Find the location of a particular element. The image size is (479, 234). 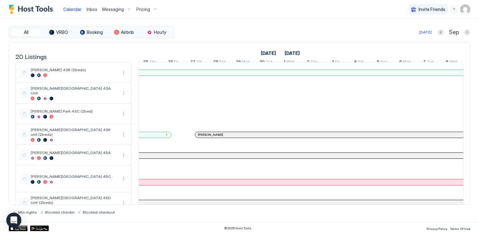

span: © 2025 Host Tools is located at coordinates (238, 228).